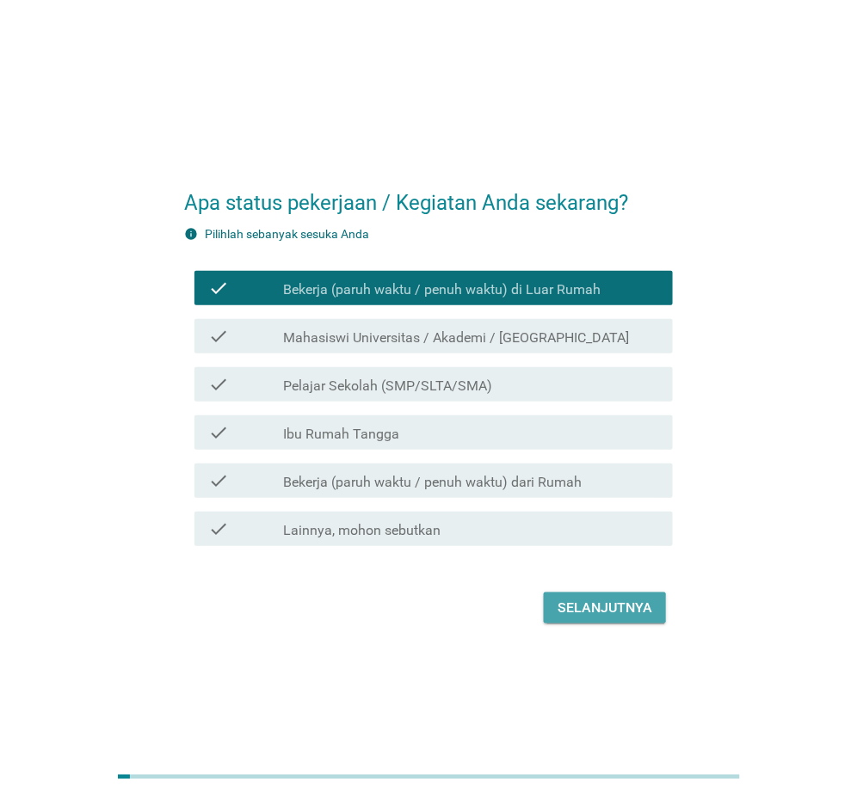  Describe the element at coordinates (387, 386) in the screenshot. I see `label: Pelajar Sekolah (SMP/SLTA/SMA)` at that location.